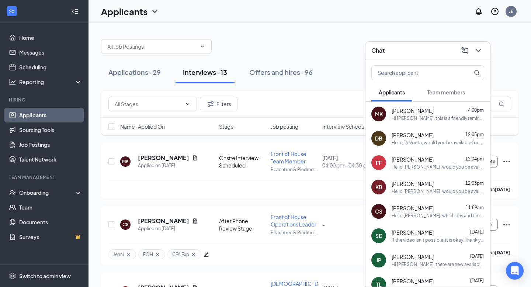 The image size is (531, 287). I want to click on a: SurveysCrown, so click(51, 237).